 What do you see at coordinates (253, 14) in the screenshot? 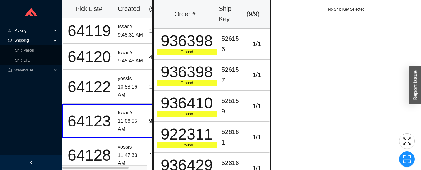
I see `div: ( 9 / 9 )` at bounding box center [253, 14].